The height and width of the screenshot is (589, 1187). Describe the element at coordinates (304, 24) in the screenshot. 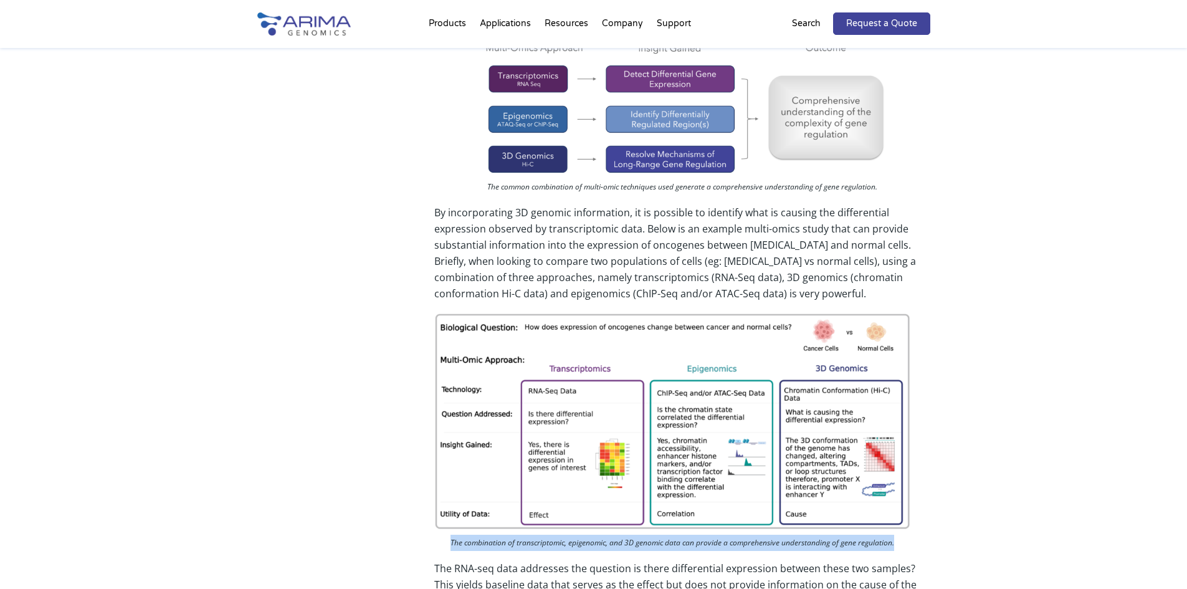

I see `img: Arima-Genomics-logo` at that location.